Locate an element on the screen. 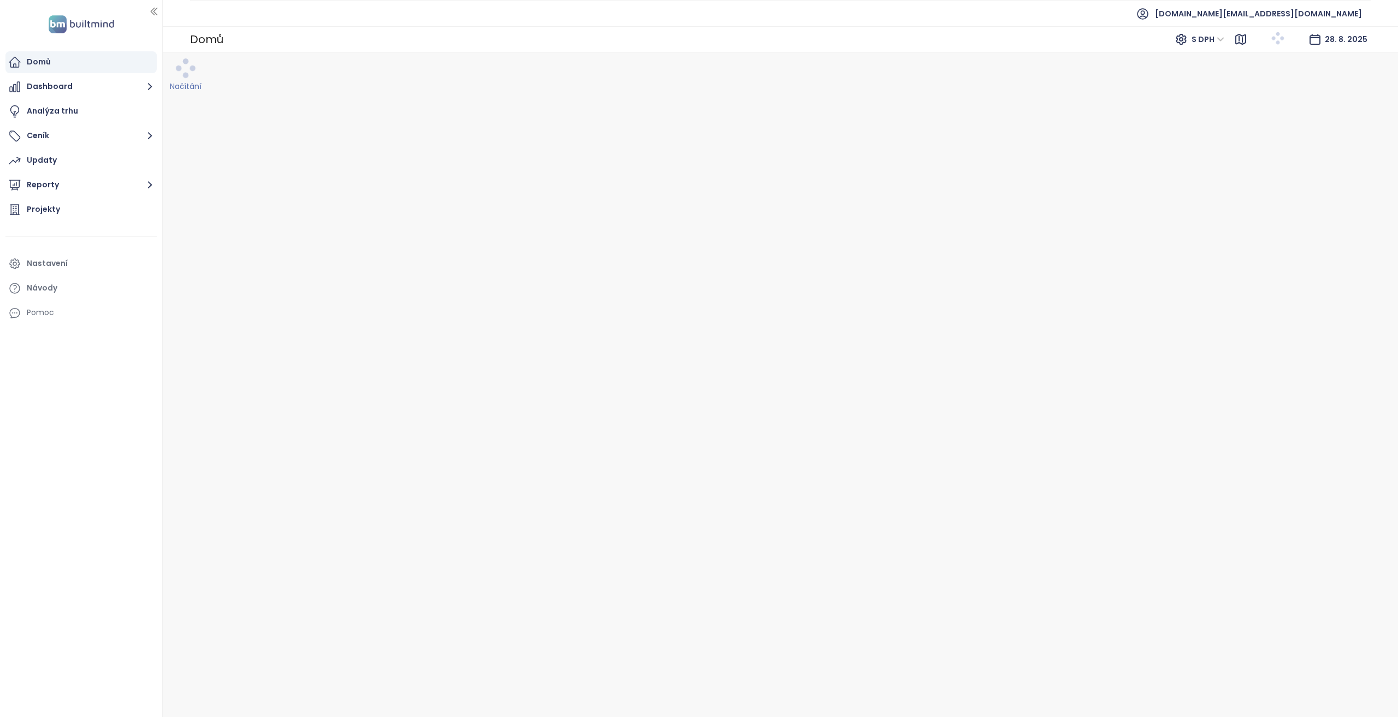 The width and height of the screenshot is (1398, 717). button: Ceník is located at coordinates (81, 136).